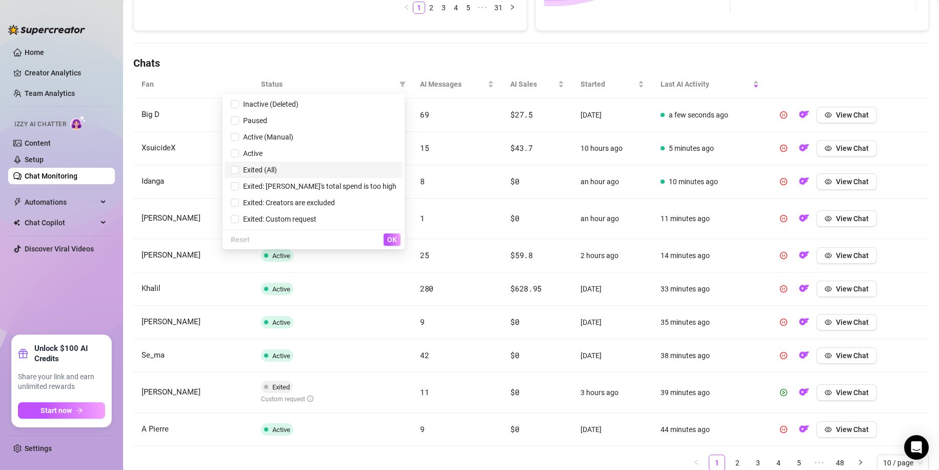 The height and width of the screenshot is (470, 939). Describe the element at coordinates (608, 84) in the screenshot. I see `span: Started` at that location.